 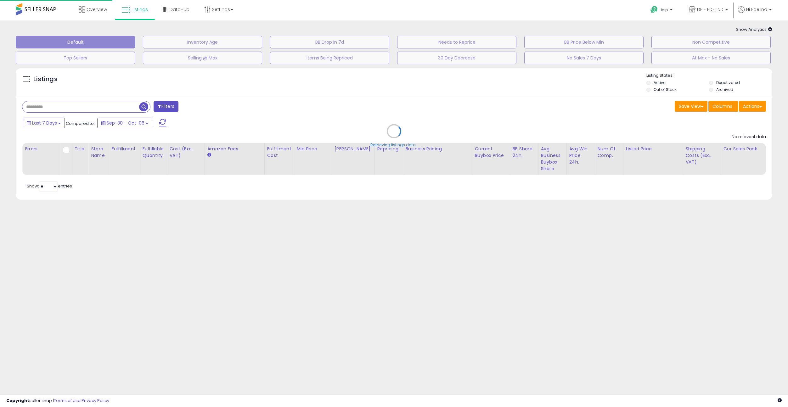 What do you see at coordinates (329, 42) in the screenshot?
I see `button: BB Drop in 7d` at bounding box center [329, 42].